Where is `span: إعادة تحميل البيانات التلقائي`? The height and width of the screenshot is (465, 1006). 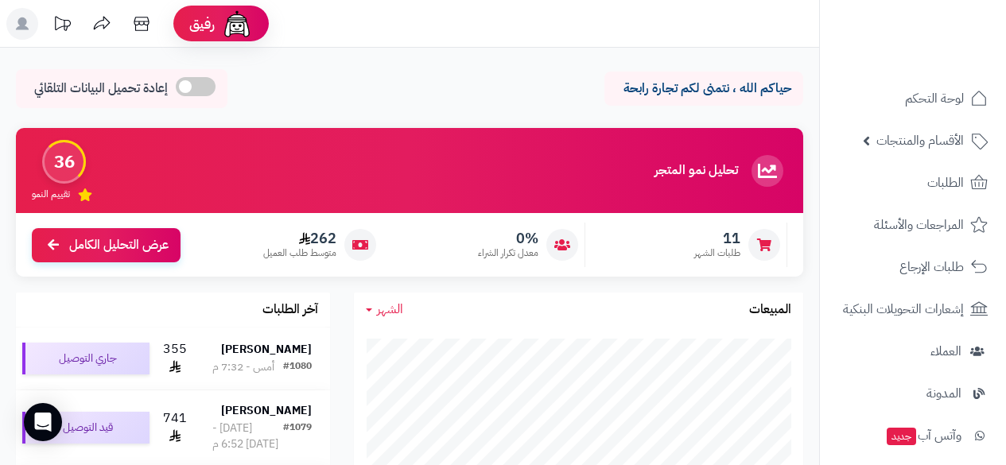 span: إعادة تحميل البيانات التلقائي is located at coordinates (101, 88).